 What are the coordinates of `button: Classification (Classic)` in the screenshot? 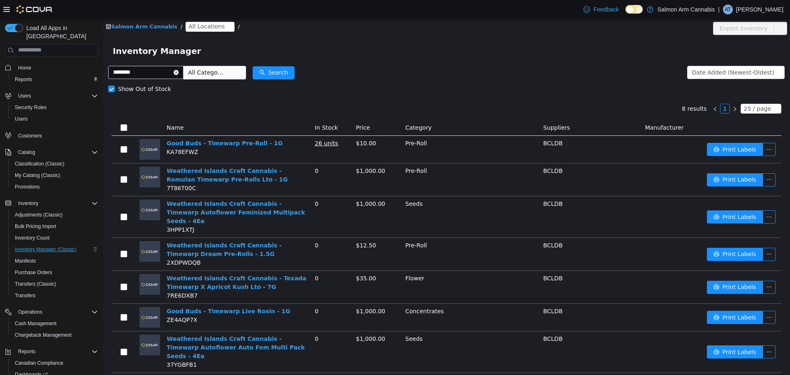 It's located at (55, 164).